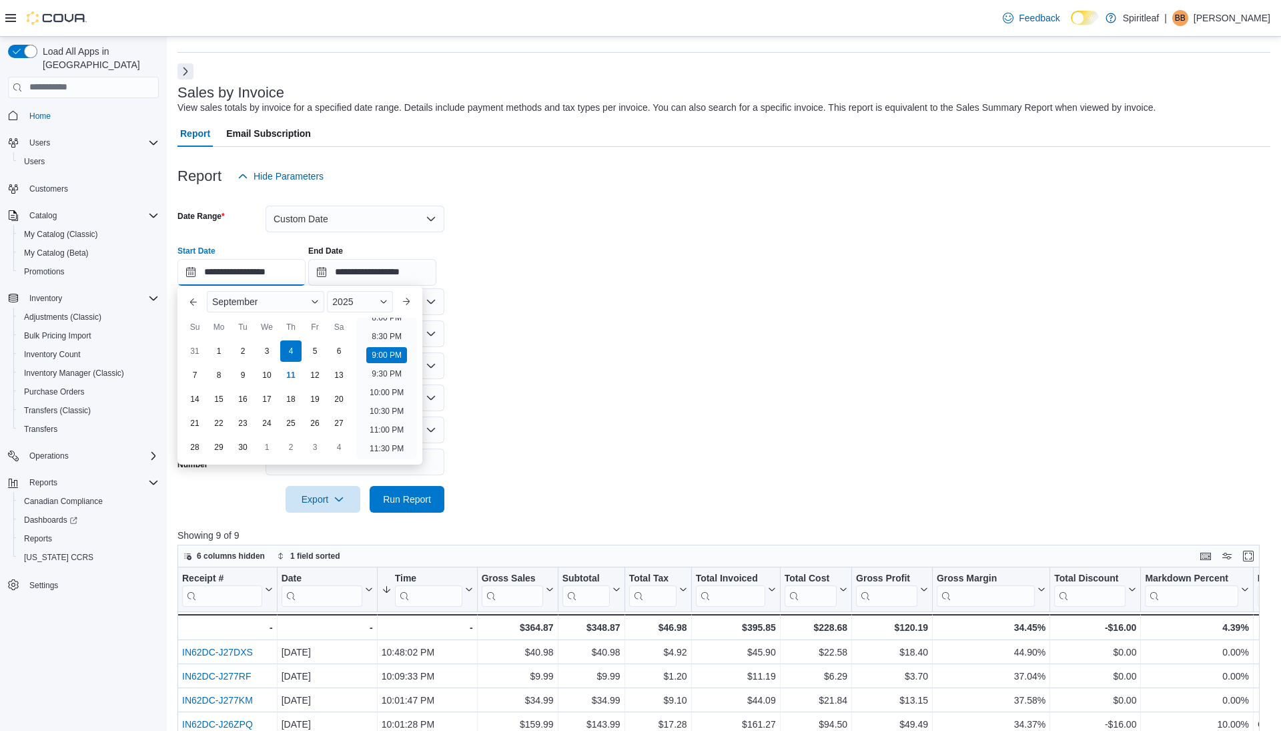 The image size is (1281, 731). I want to click on div: day-16, so click(243, 399).